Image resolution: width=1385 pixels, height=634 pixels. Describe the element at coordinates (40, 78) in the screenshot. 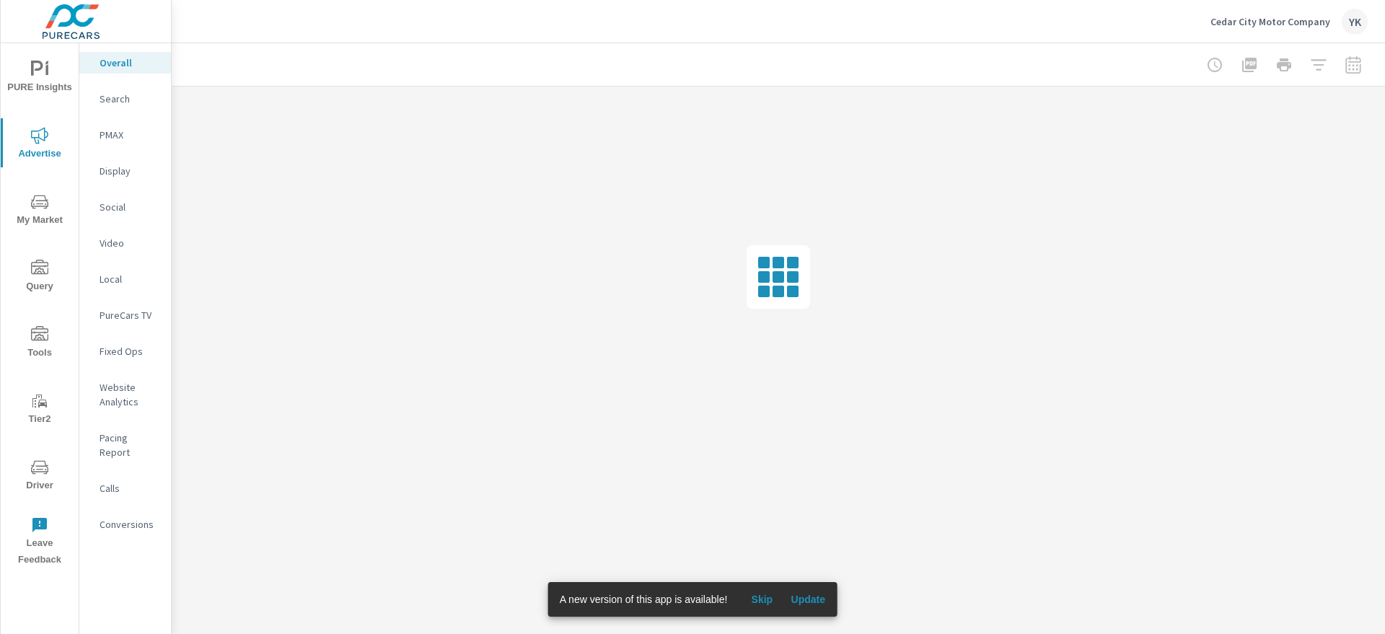

I see `span: PURE Insights` at that location.